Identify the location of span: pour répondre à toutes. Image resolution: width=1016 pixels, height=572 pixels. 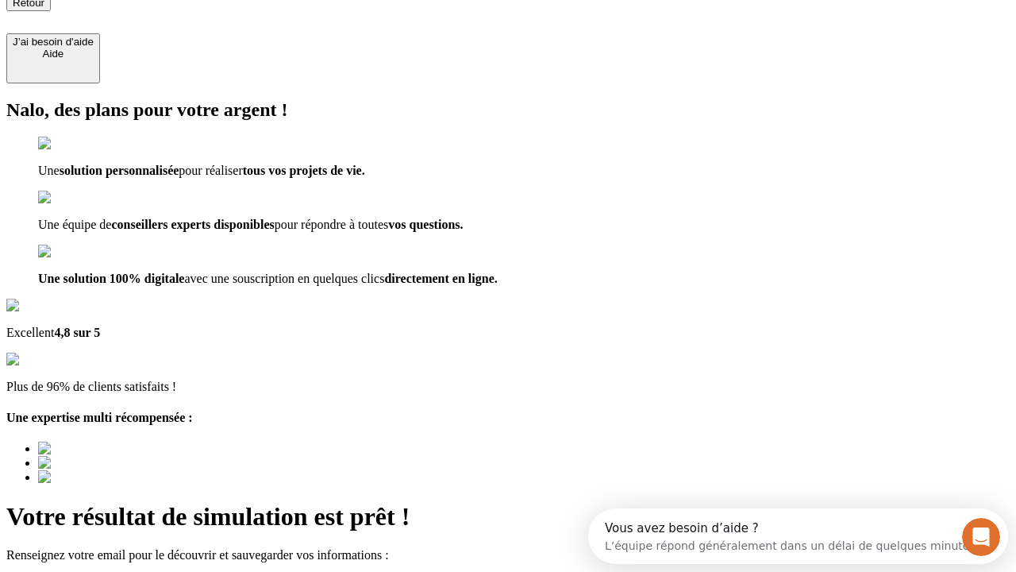
(332, 224).